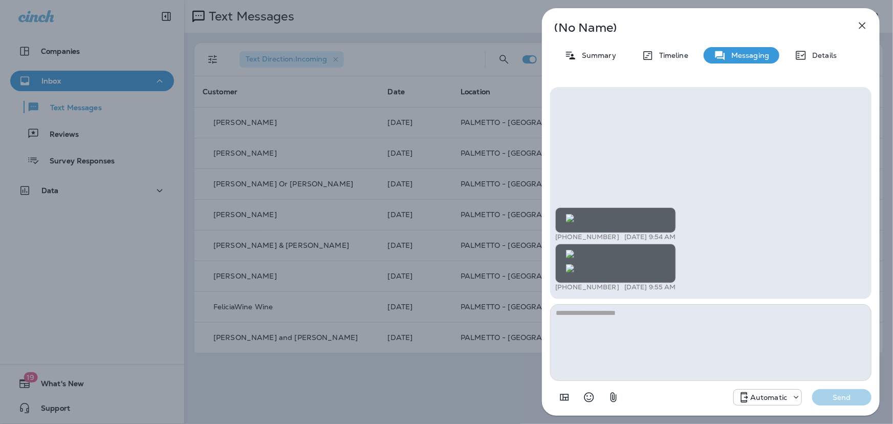 This screenshot has height=424, width=893. I want to click on p: Details, so click(822, 55).